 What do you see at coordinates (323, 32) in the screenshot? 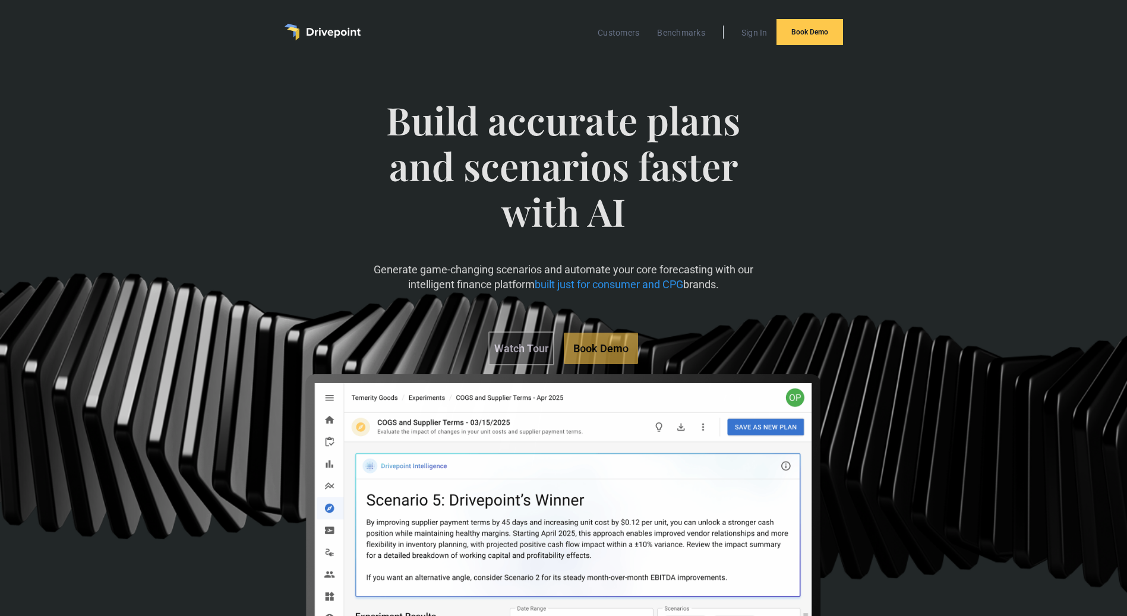
I see `a: home` at bounding box center [323, 32].